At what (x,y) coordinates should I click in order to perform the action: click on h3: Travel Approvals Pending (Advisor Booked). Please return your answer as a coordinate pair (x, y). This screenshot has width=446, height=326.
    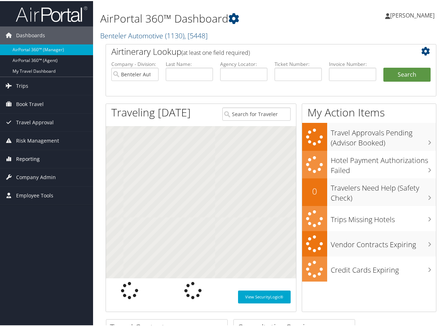
    Looking at the image, I should click on (384, 135).